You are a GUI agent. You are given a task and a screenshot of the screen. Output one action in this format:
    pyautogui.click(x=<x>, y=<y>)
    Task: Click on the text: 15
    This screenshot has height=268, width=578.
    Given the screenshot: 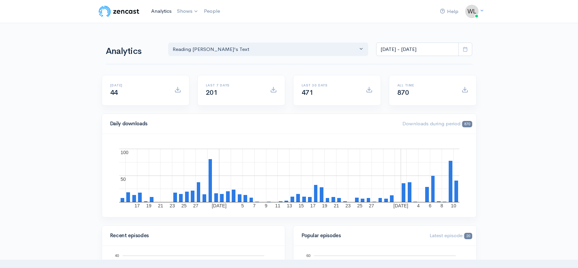 What is the action you would take?
    pyautogui.click(x=301, y=206)
    